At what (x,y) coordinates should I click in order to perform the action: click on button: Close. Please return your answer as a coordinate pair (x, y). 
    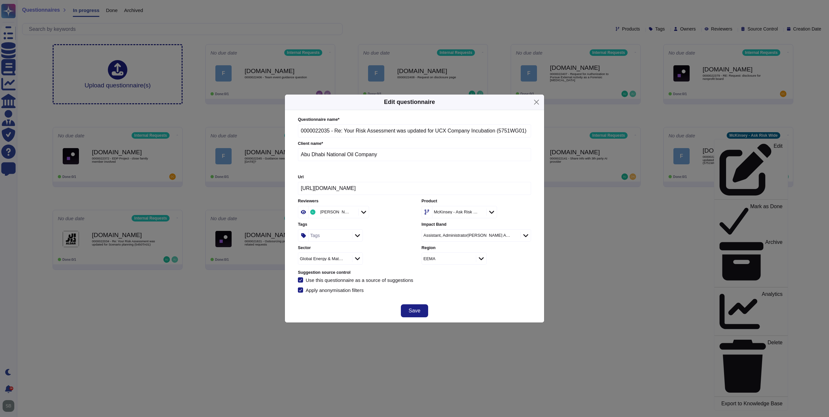
    Looking at the image, I should click on (536, 102).